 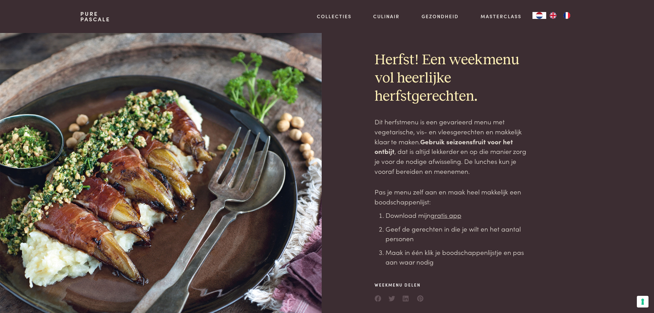 I want to click on aside: Language selected: Nederlands, so click(x=553, y=15).